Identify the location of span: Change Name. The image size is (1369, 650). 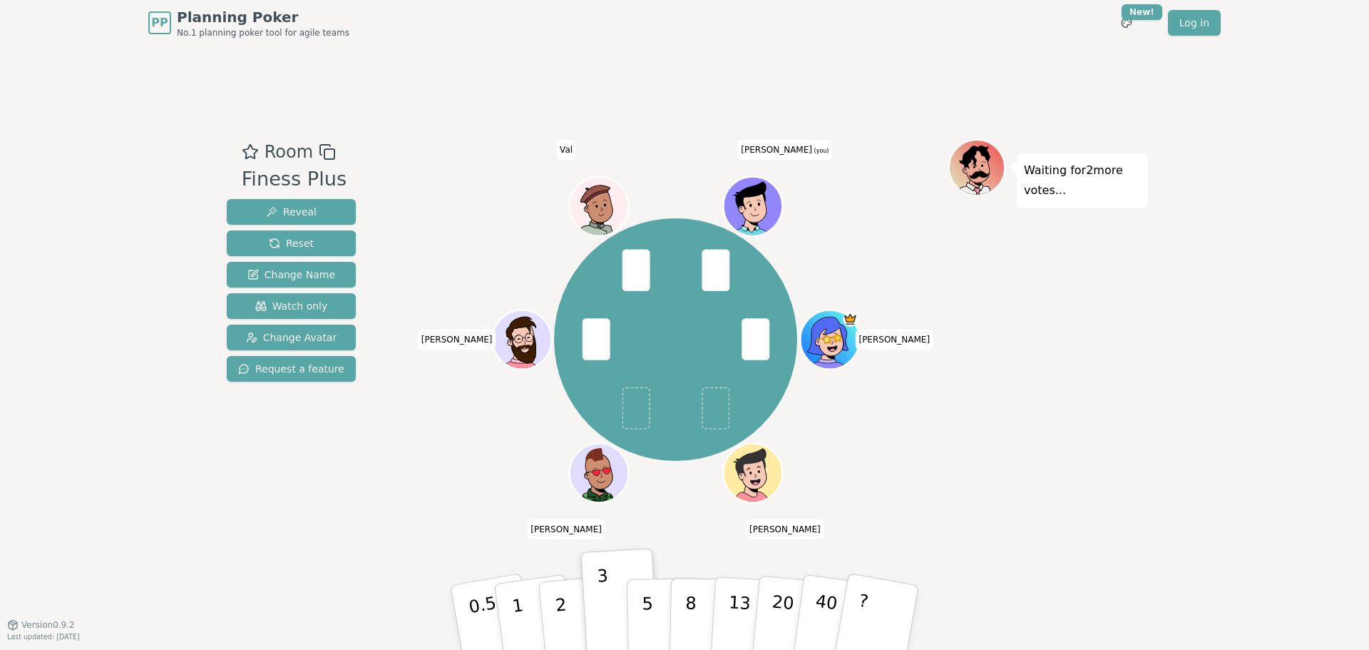
(291, 275).